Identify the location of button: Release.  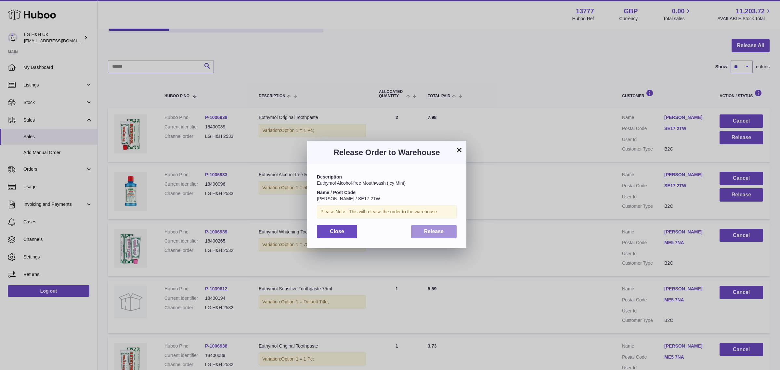
(434, 231).